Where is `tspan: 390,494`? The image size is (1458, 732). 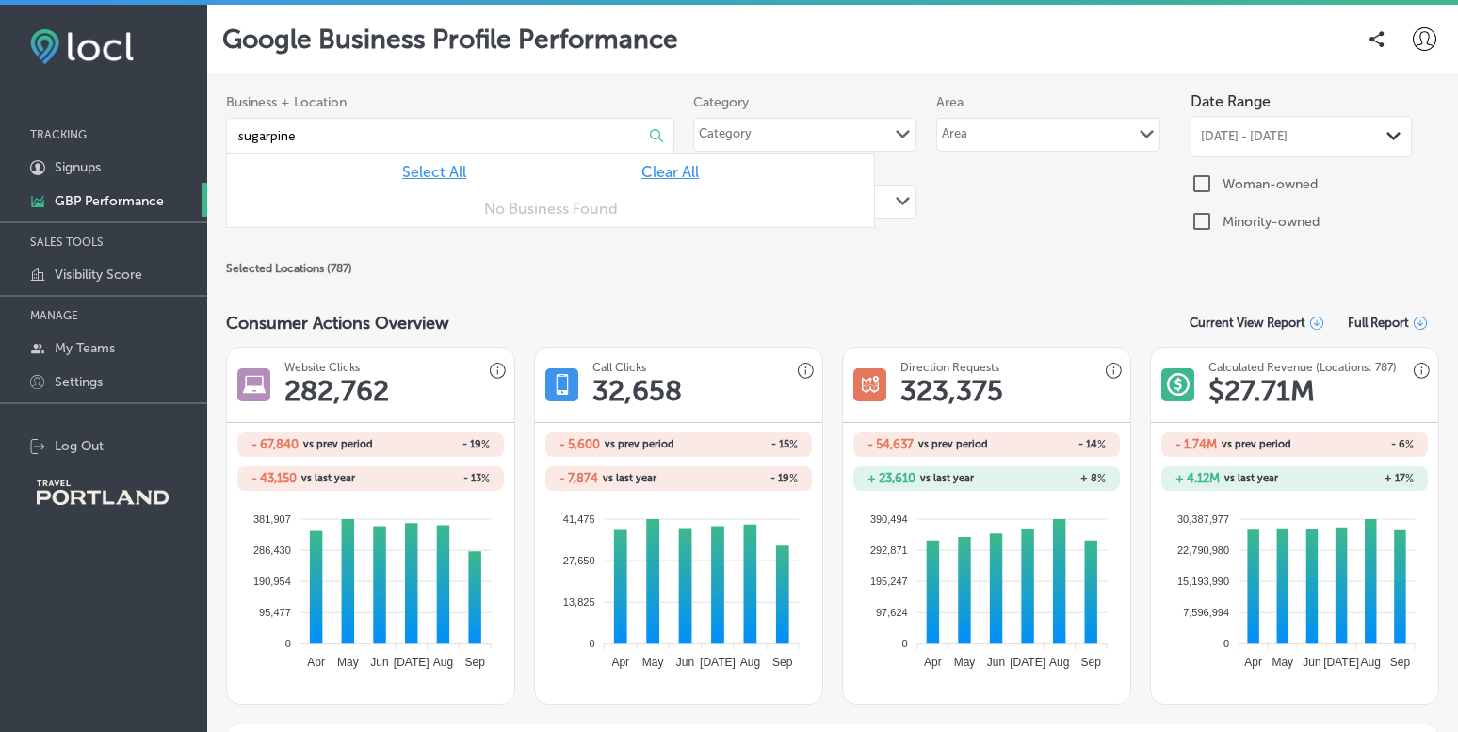 tspan: 390,494 is located at coordinates (889, 518).